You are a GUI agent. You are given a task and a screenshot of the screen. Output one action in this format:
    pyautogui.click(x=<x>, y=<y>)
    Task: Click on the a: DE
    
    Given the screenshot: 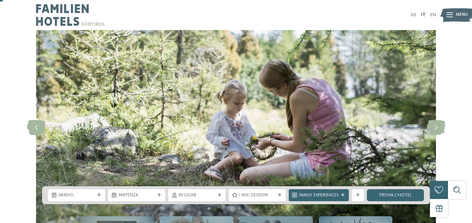 What is the action you would take?
    pyautogui.click(x=414, y=15)
    